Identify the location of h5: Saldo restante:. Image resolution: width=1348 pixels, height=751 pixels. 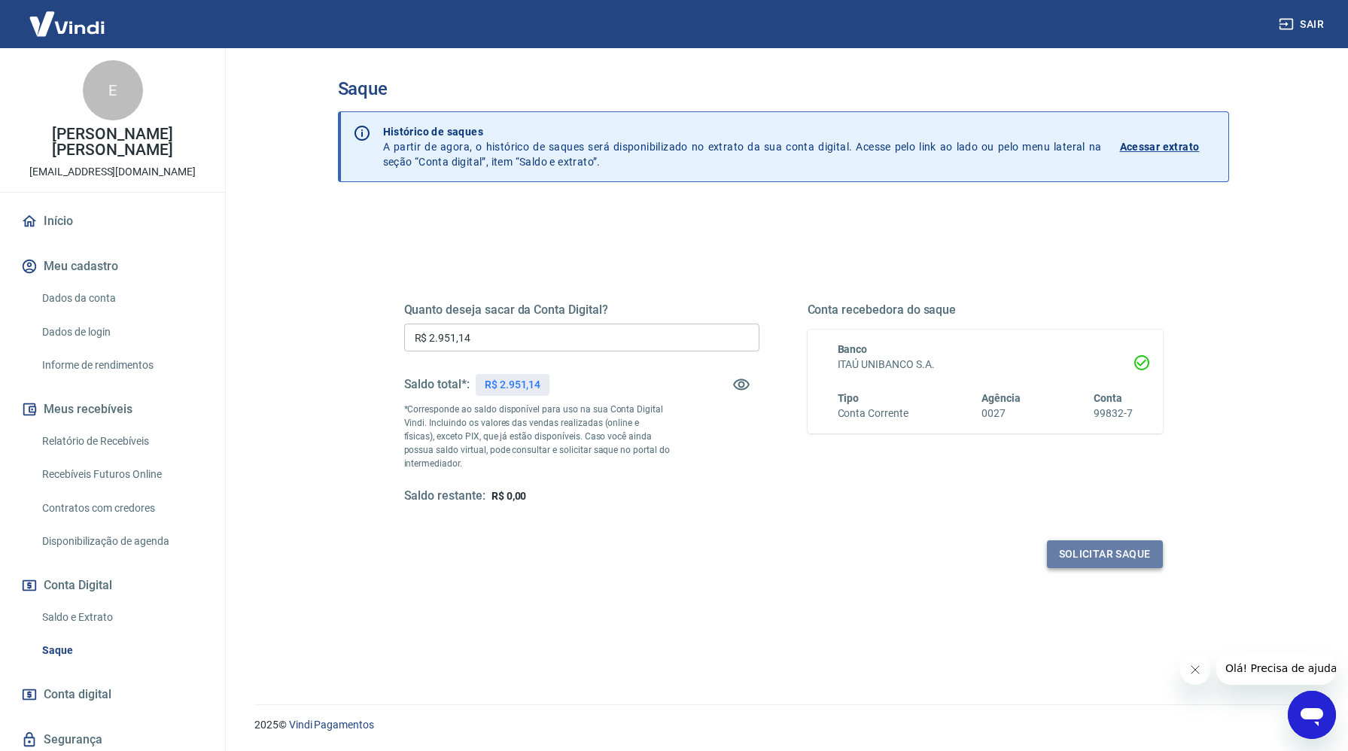
(445, 496).